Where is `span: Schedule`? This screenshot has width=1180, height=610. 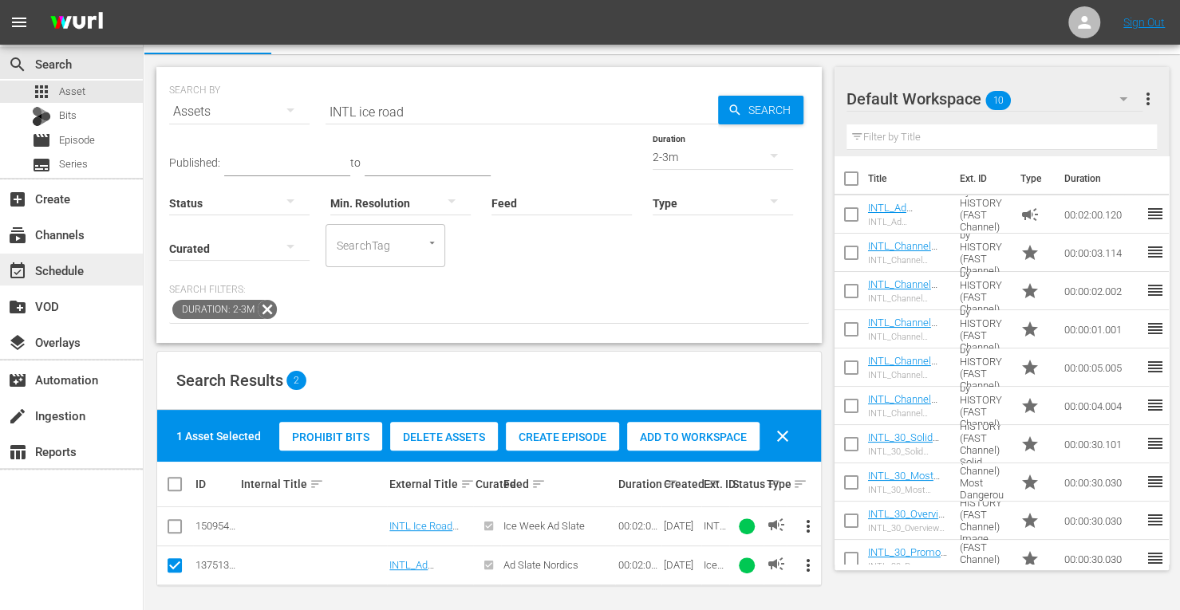 span: Schedule is located at coordinates (18, 271).